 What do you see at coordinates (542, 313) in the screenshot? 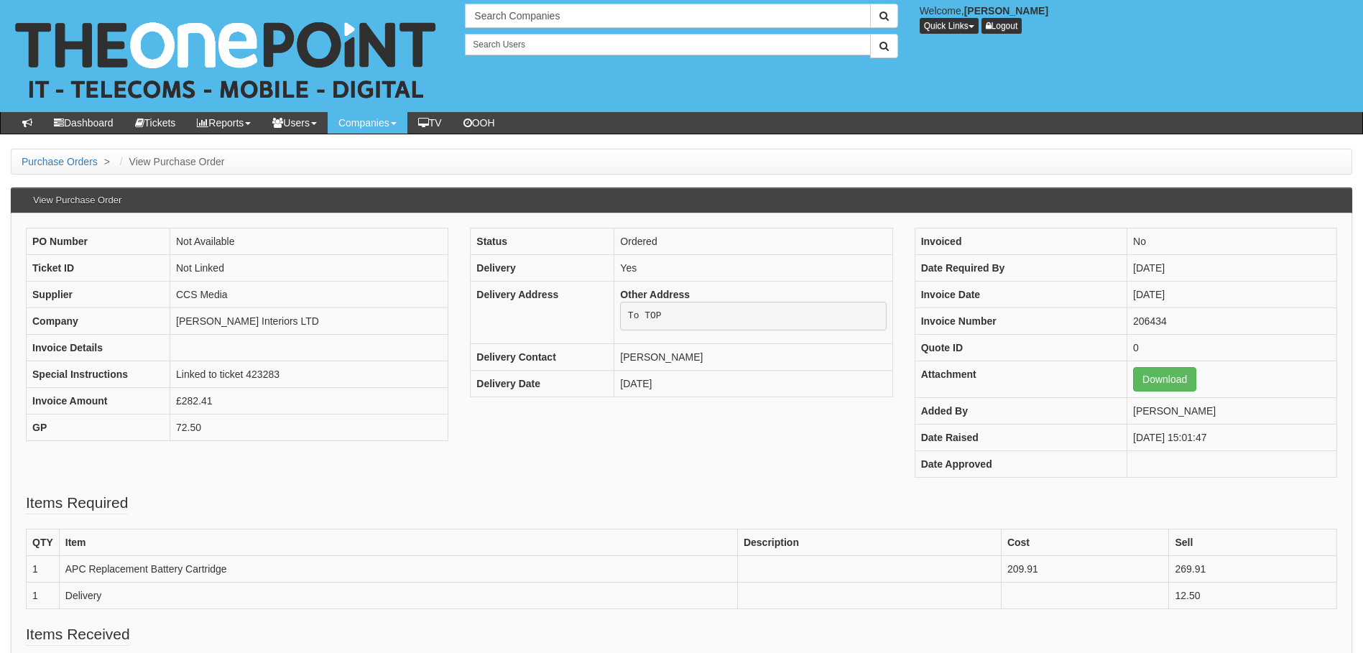
I see `th: Delivery Address` at bounding box center [542, 313].